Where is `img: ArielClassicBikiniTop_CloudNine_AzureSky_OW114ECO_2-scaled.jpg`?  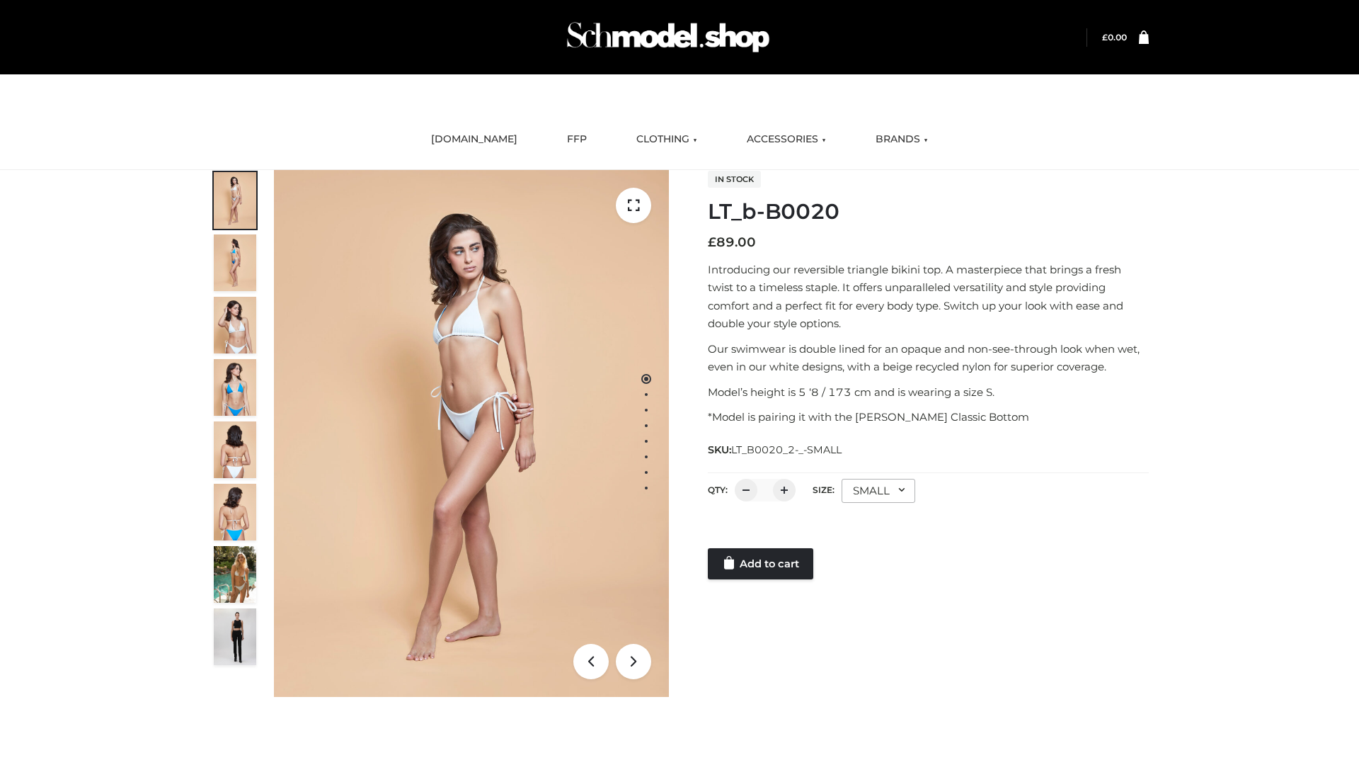 img: ArielClassicBikiniTop_CloudNine_AzureSky_OW114ECO_2-scaled.jpg is located at coordinates (235, 263).